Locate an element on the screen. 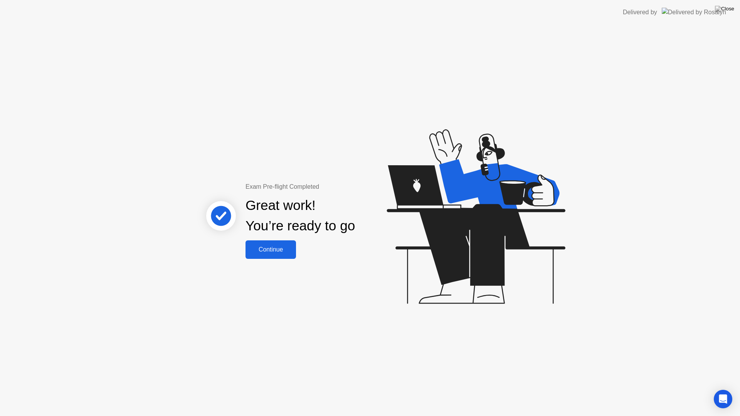  img: Delivered by Rosalyn is located at coordinates (693, 12).